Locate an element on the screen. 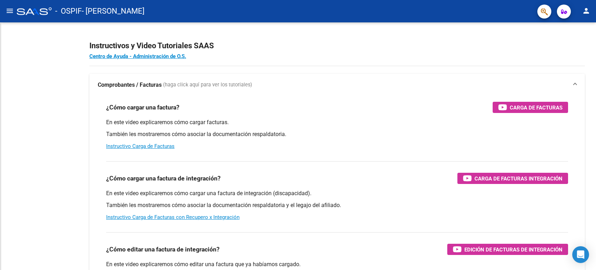 This screenshot has width=596, height=270. strong: Comprobantes / Facturas is located at coordinates (130, 85).